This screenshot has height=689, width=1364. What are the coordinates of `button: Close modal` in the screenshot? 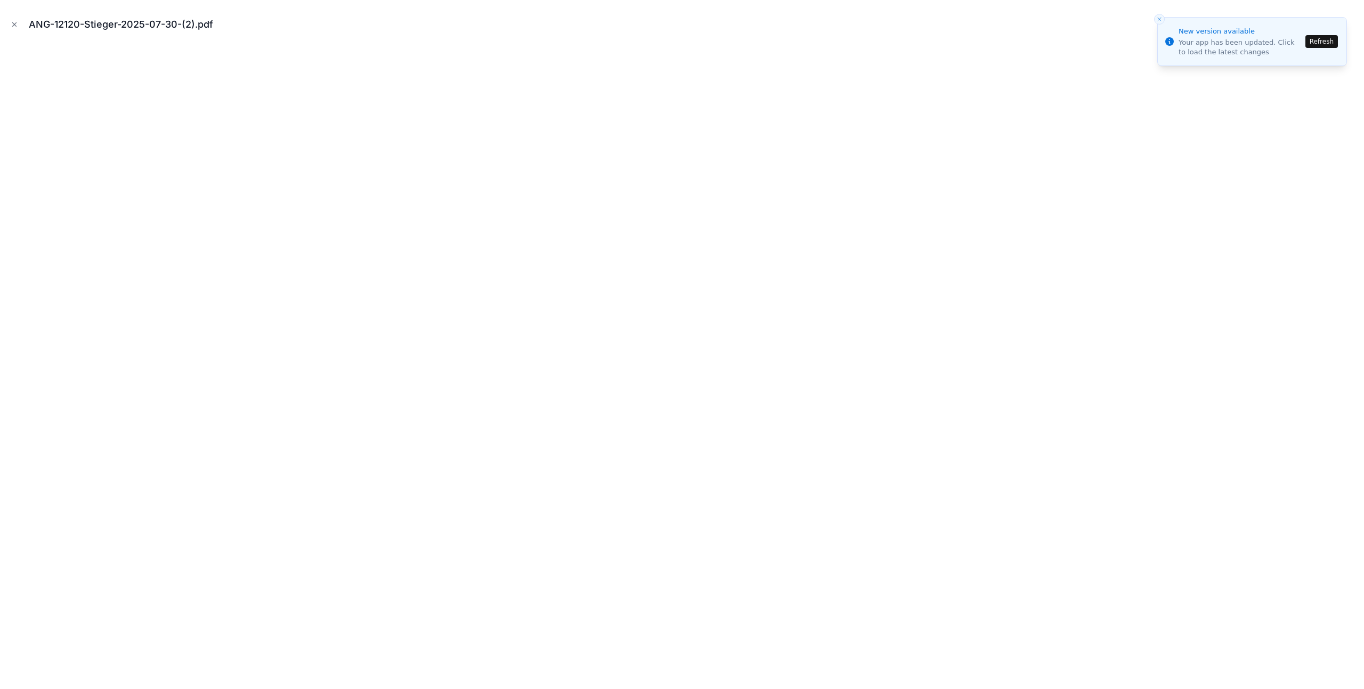 It's located at (14, 25).